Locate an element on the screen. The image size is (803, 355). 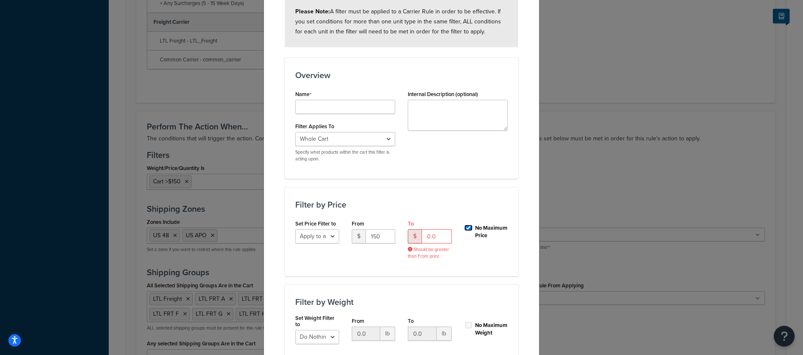
label: Internal Description (optional) is located at coordinates (443, 94).